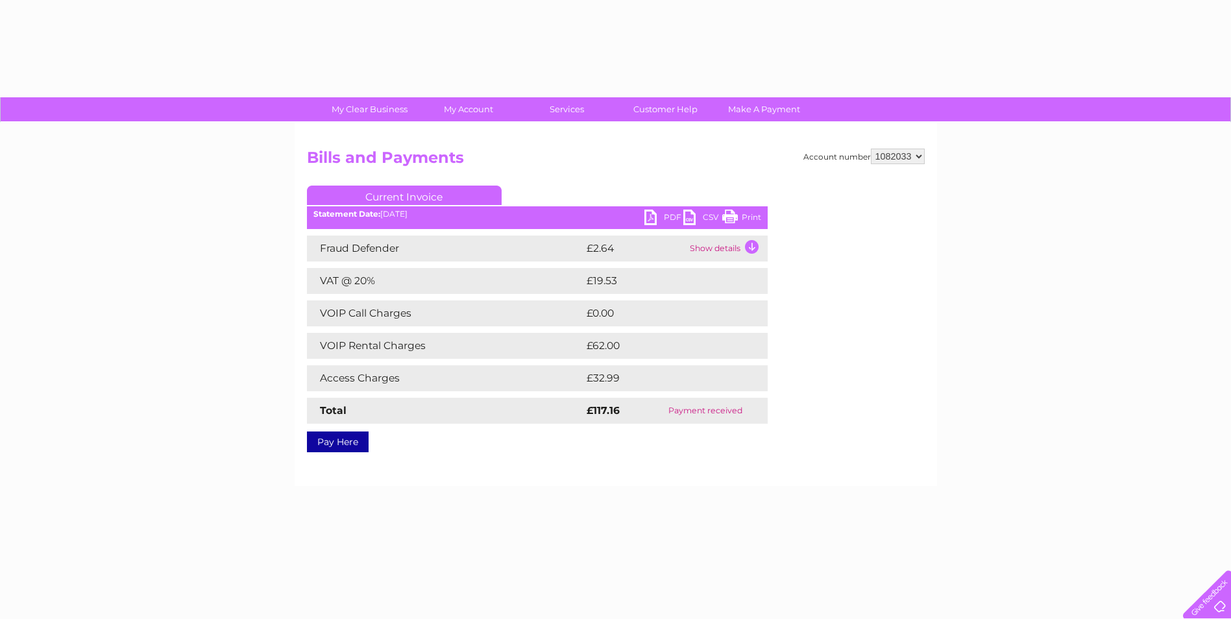  I want to click on td: Payment received, so click(705, 411).